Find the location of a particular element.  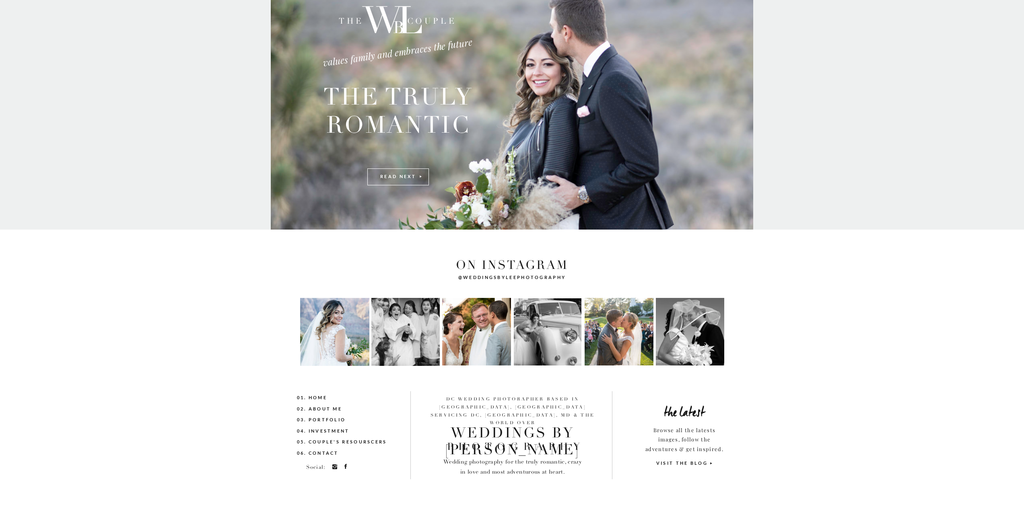

a: 02. About me is located at coordinates (336, 410).